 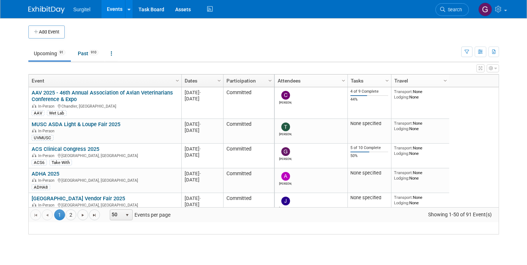 I want to click on a: ADHA 2025, so click(x=45, y=174).